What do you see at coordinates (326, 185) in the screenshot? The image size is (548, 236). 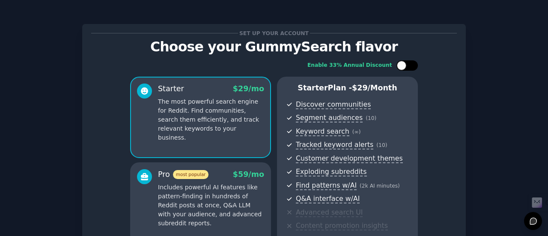 I see `span: Find patterns w/AI` at bounding box center [326, 185].